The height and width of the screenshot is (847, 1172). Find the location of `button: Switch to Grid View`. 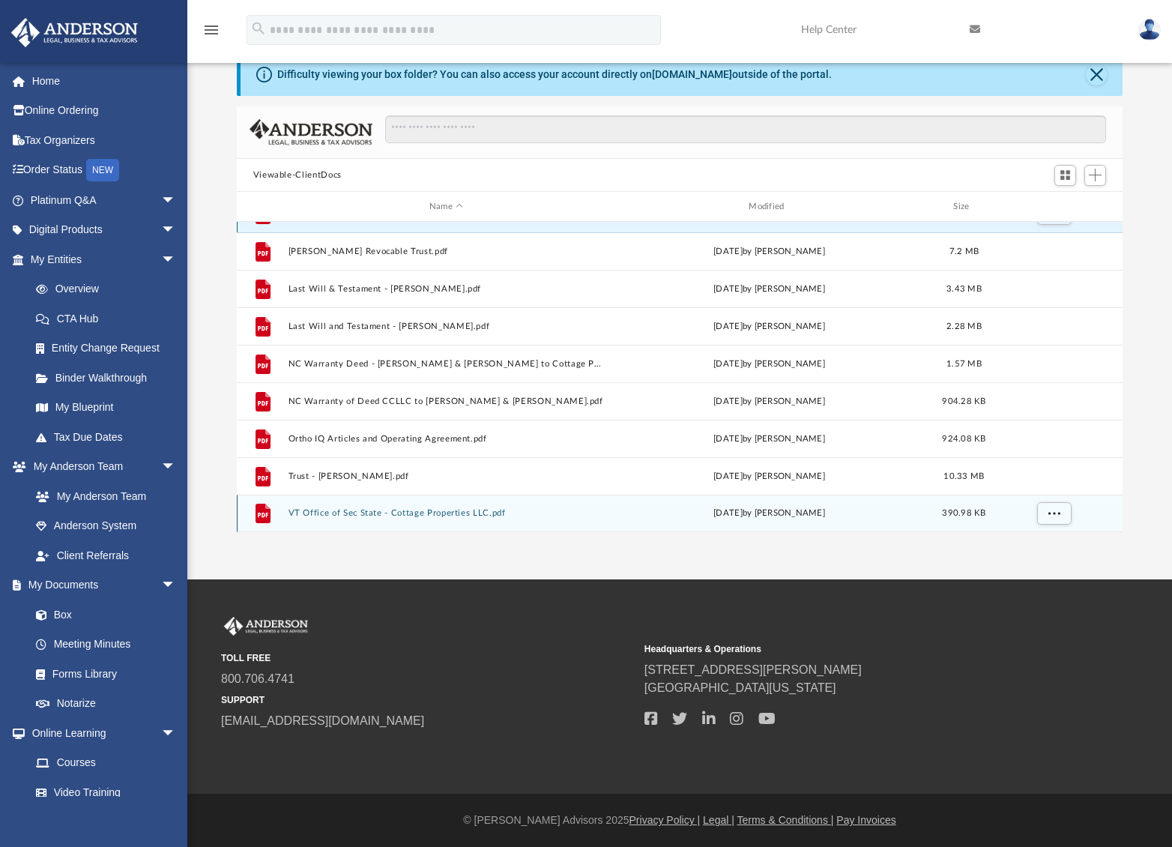

button: Switch to Grid View is located at coordinates (1065, 175).